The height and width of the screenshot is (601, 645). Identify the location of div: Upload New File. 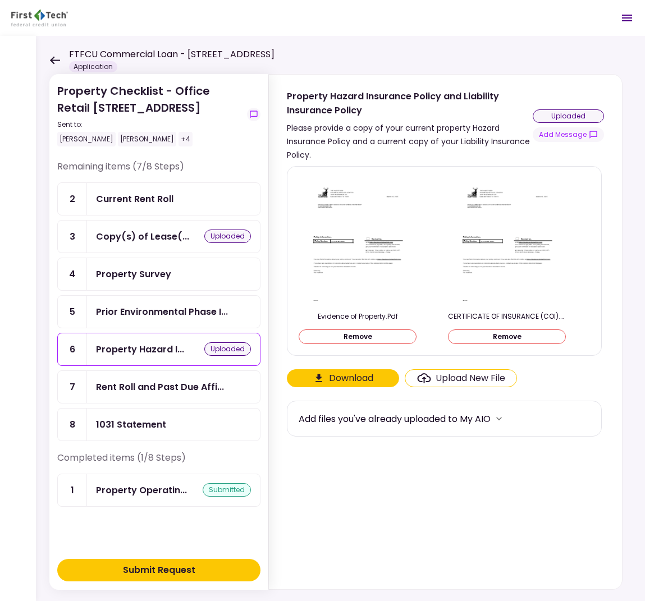
(471, 378).